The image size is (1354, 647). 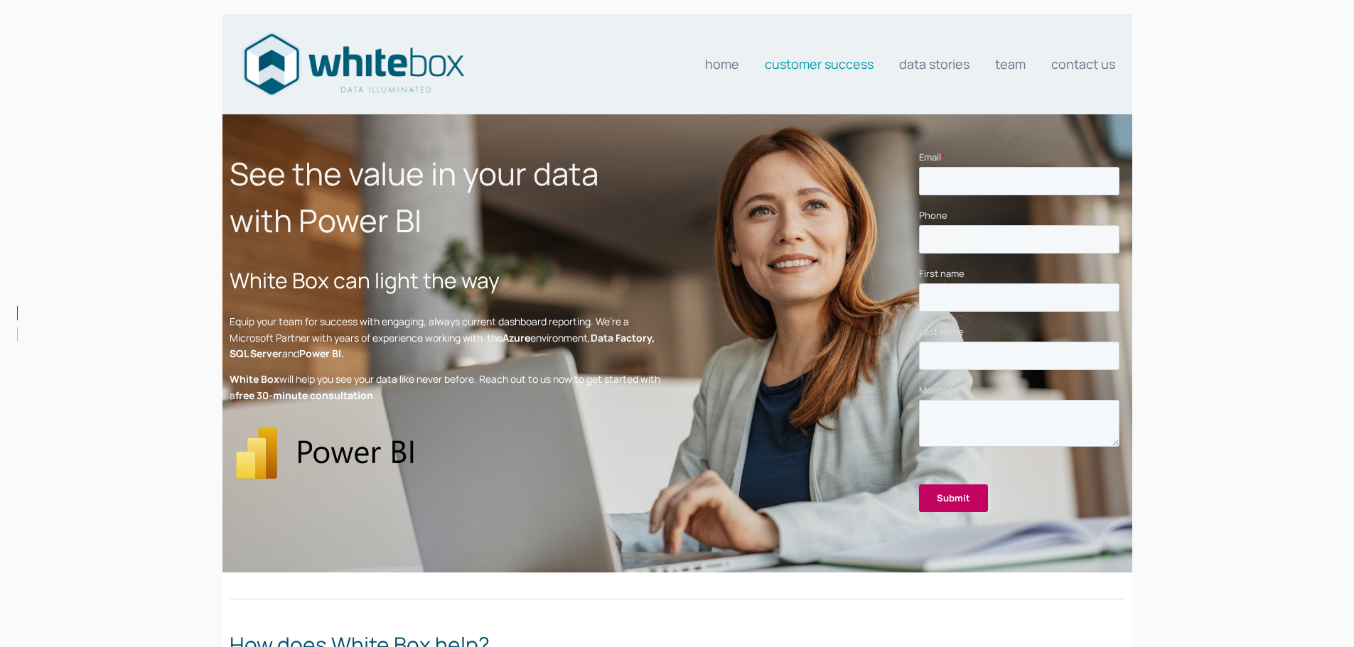 What do you see at coordinates (353, 64) in the screenshot?
I see `img: Data consultants` at bounding box center [353, 64].